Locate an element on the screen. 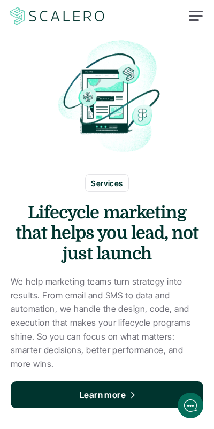 This screenshot has height=429, width=214. a: Scalero company logotype is located at coordinates (57, 16).